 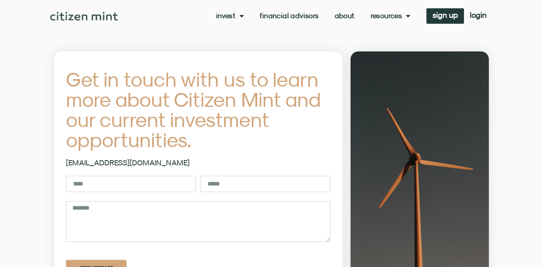 I want to click on nav: Menu, so click(x=314, y=16).